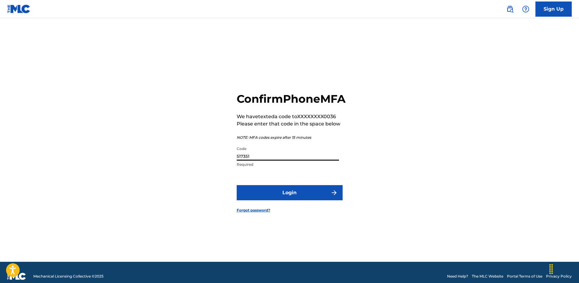  Describe the element at coordinates (526, 9) in the screenshot. I see `img: help` at that location.